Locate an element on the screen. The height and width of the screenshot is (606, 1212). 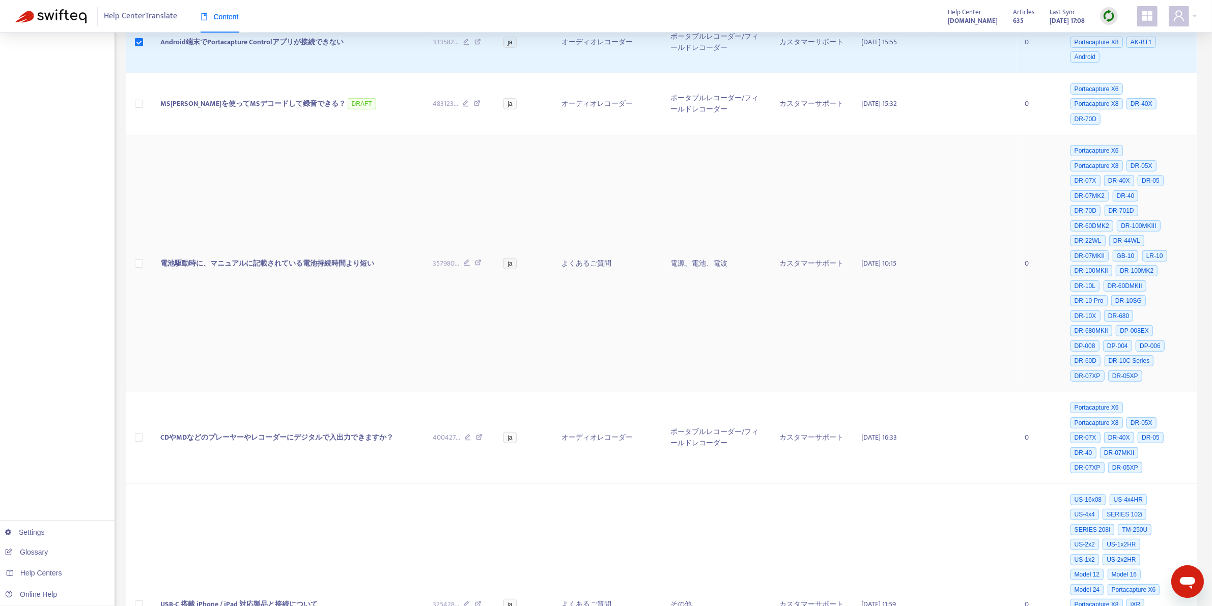
span: Help Center is located at coordinates (965, 12).